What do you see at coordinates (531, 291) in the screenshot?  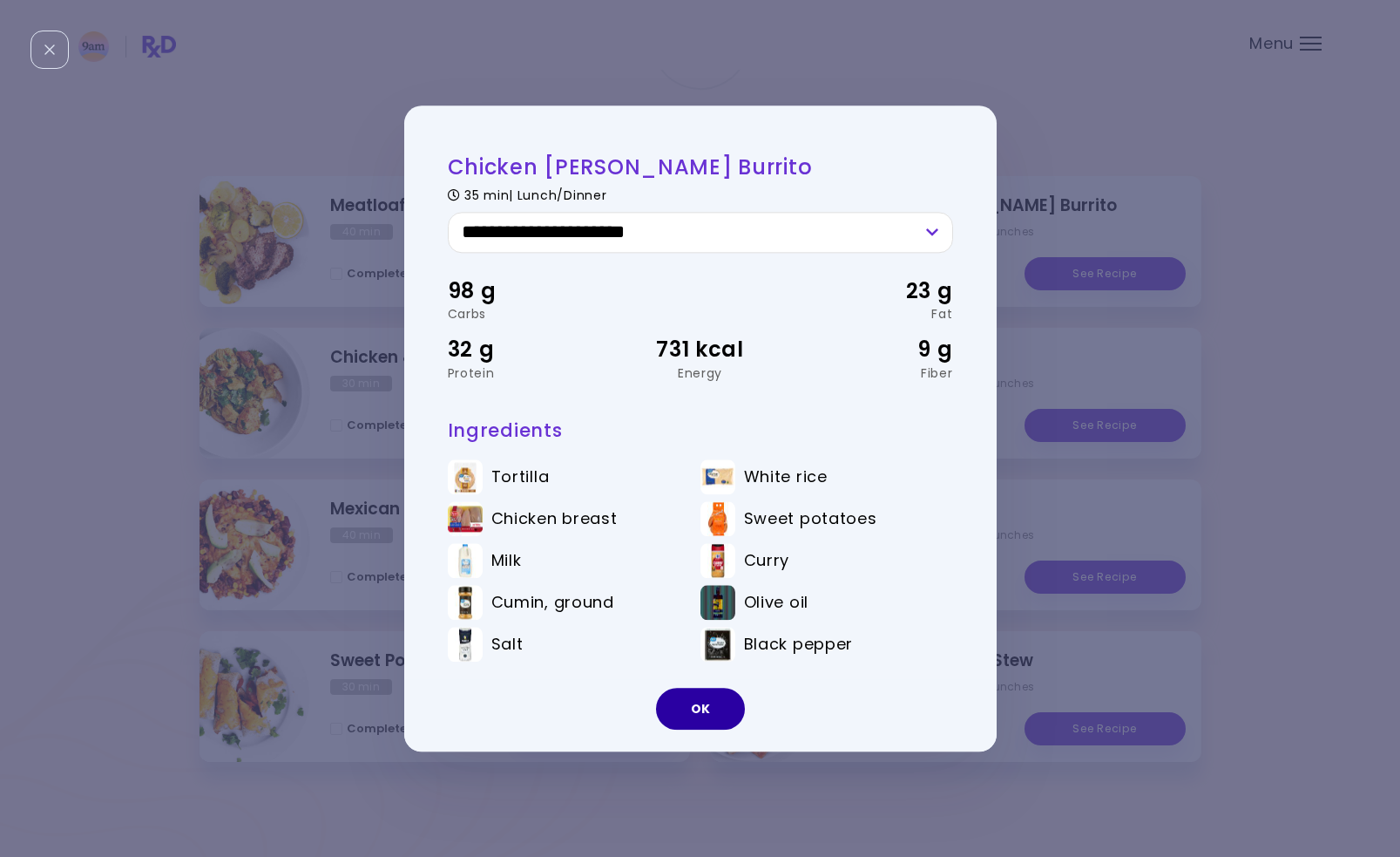 I see `div: 98 g` at bounding box center [531, 291].